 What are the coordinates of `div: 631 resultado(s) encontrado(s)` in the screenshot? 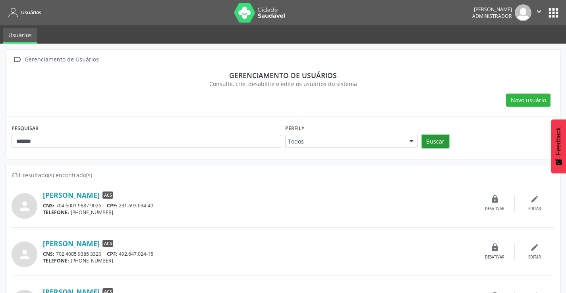 It's located at (283, 175).